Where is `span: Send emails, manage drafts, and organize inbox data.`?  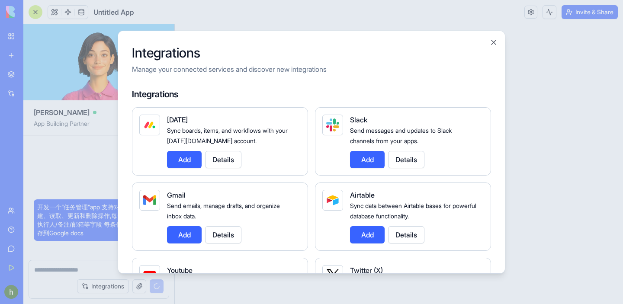 span: Send emails, manage drafts, and organize inbox data. is located at coordinates (223, 210).